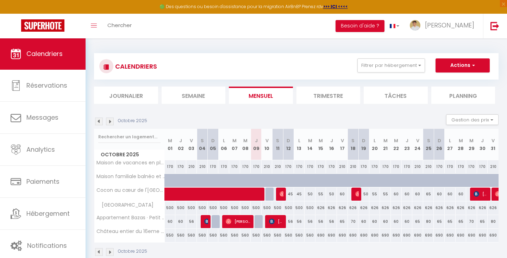  What do you see at coordinates (336, 6) in the screenshot?
I see `a: >>> ICI <<<<` at bounding box center [336, 6].